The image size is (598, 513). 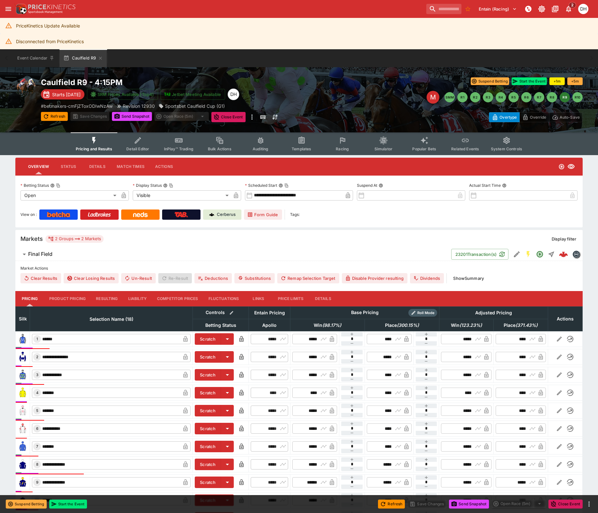 What do you see at coordinates (433, 97) in the screenshot?
I see `div: Edit Meeting` at bounding box center [433, 97].